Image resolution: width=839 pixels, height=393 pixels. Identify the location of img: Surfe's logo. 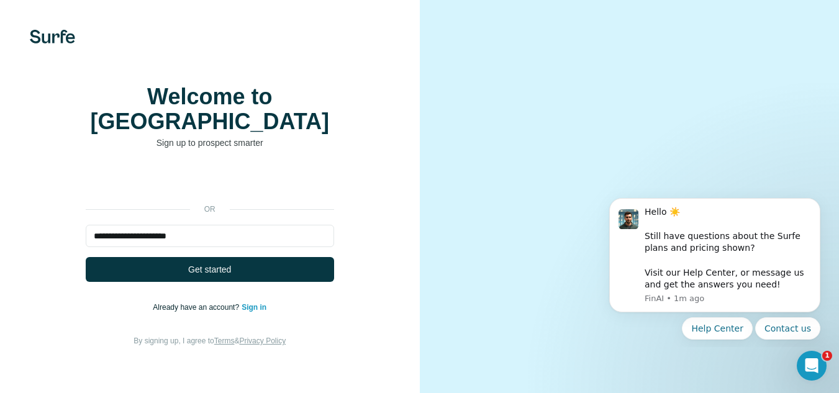
(52, 37).